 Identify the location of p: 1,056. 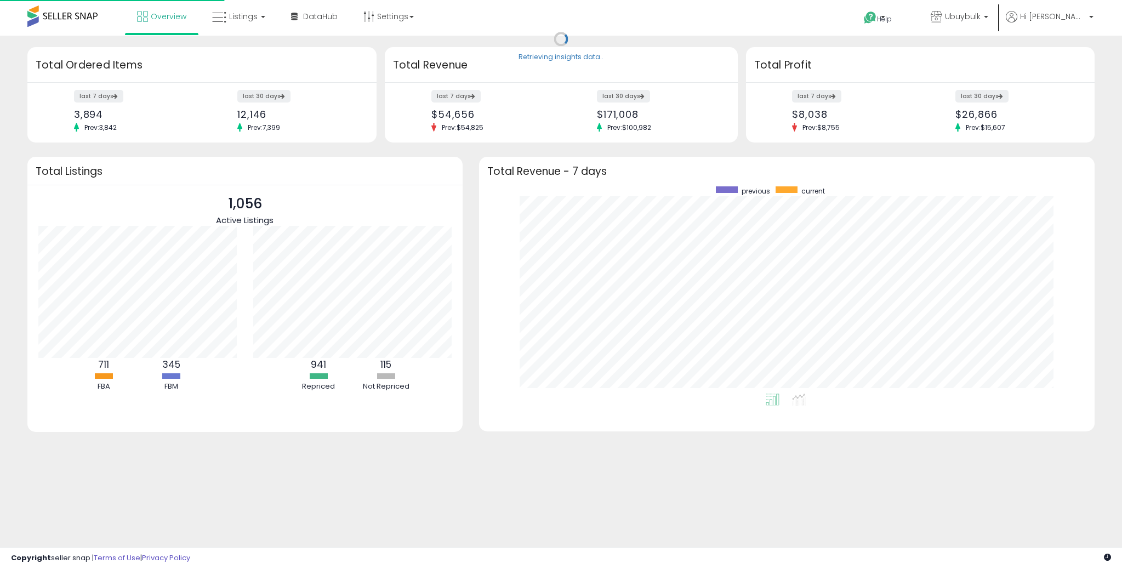
(245, 204).